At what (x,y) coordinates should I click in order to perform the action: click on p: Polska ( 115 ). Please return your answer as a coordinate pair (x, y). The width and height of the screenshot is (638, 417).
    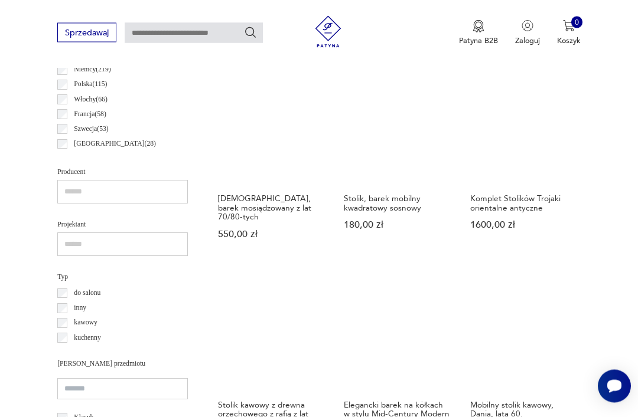
    Looking at the image, I should click on (90, 85).